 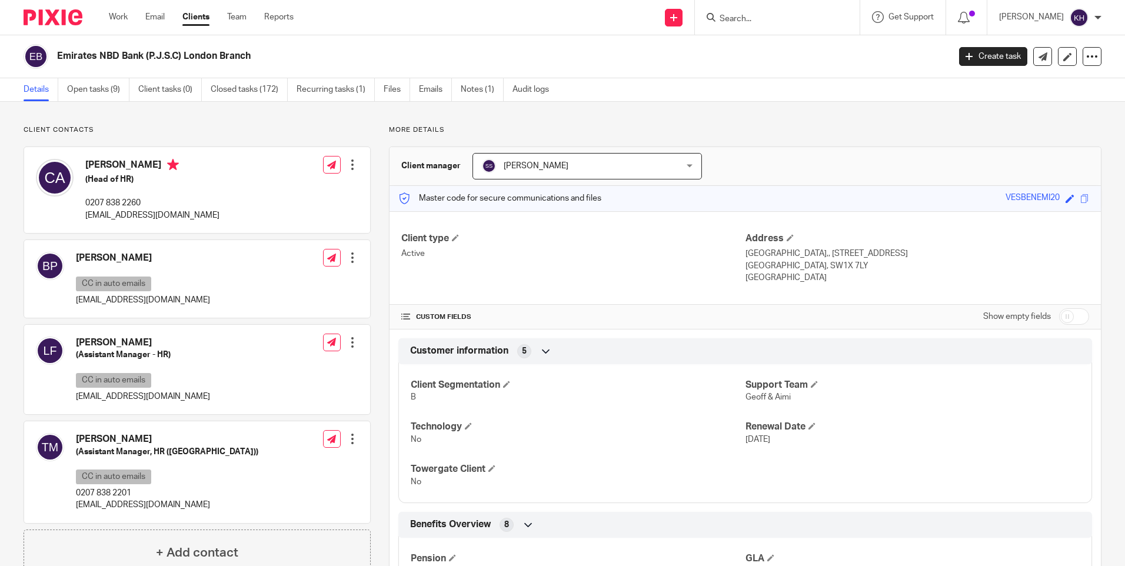 What do you see at coordinates (411, 56) in the screenshot?
I see `h2: Emirates NBD Bank (P.J.S.C) London Branch` at bounding box center [411, 56].